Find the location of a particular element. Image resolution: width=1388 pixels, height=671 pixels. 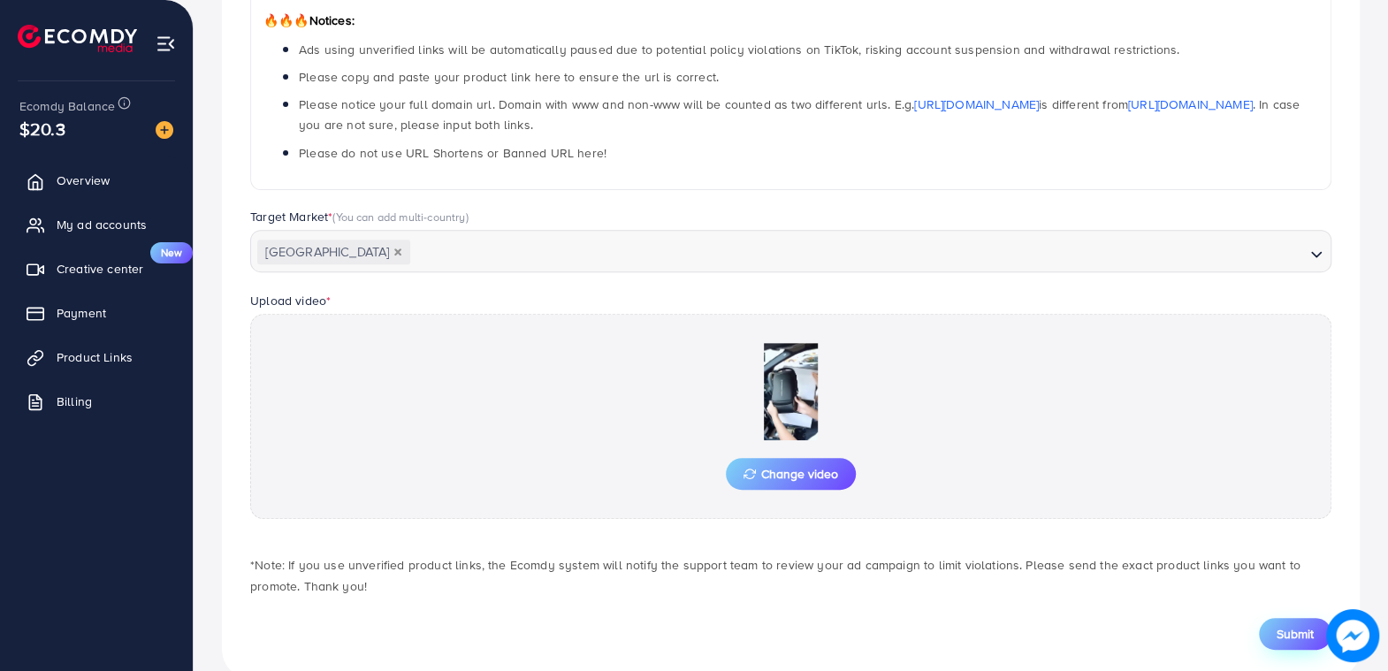

button: Change video is located at coordinates (790, 474).